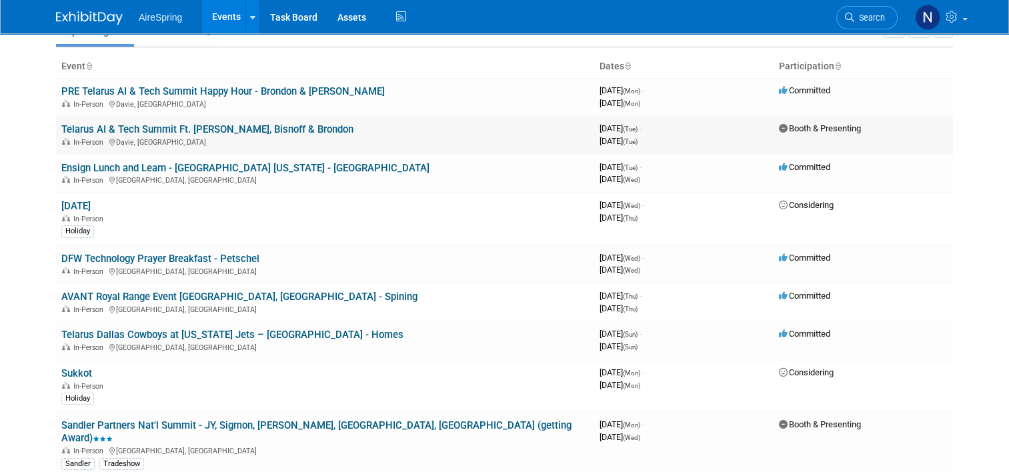  I want to click on a: Sort by Participation Type, so click(838, 66).